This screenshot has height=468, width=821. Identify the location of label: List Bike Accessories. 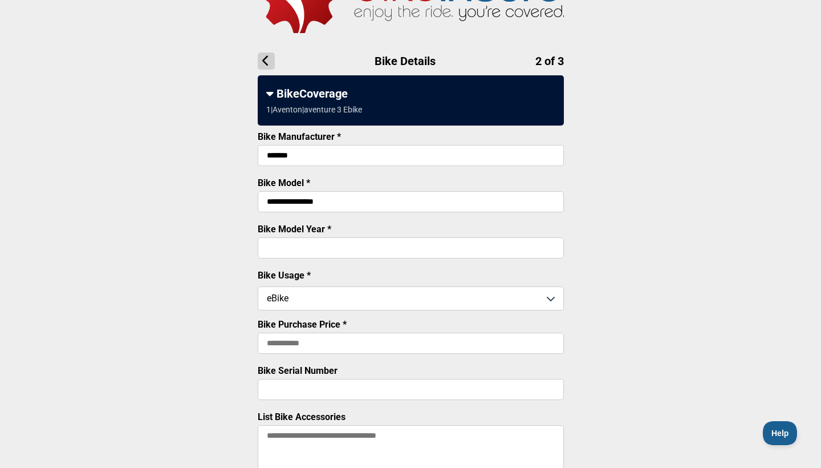
(302, 416).